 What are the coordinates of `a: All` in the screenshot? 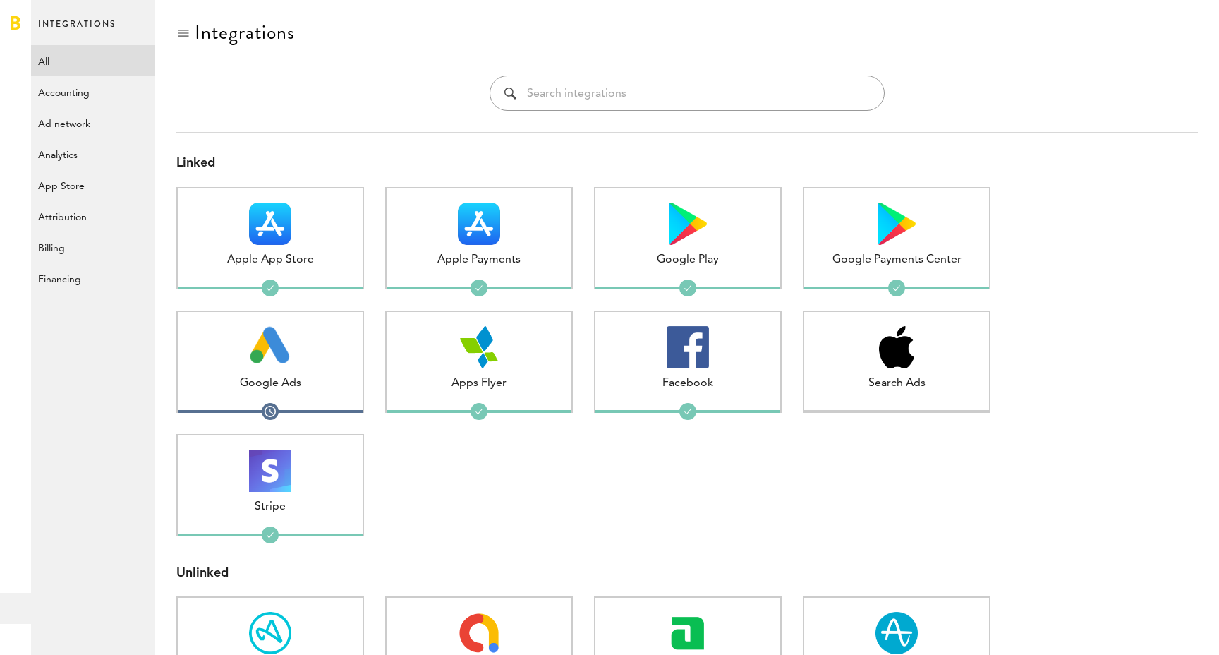 It's located at (93, 61).